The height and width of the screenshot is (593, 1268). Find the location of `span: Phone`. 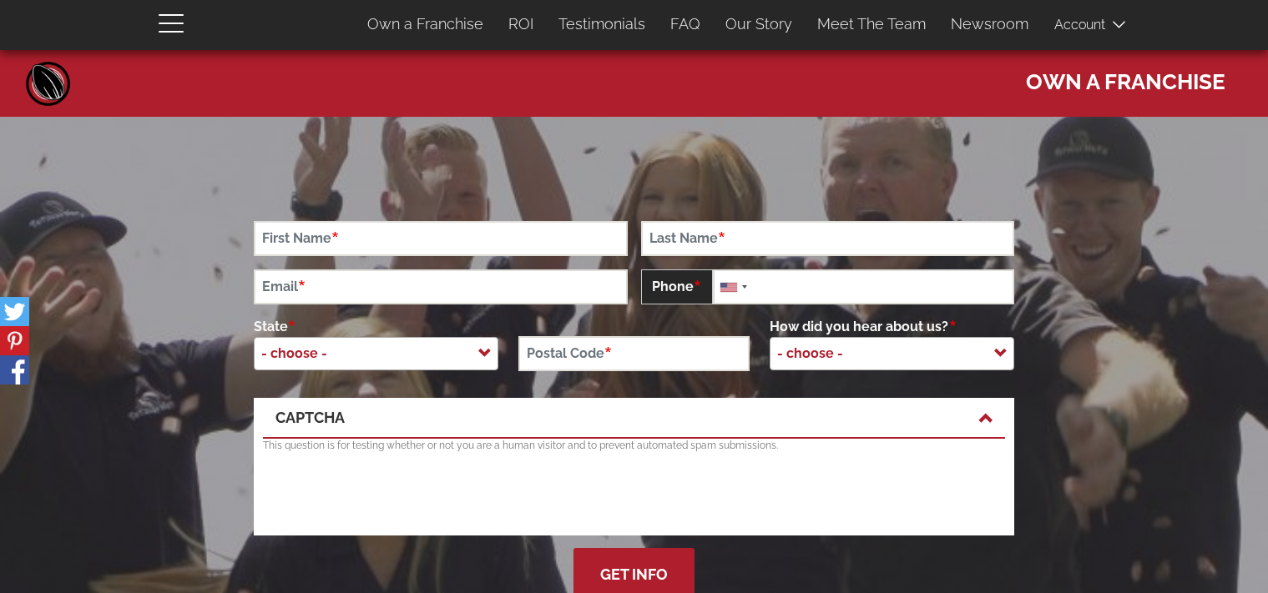

span: Phone is located at coordinates (677, 287).